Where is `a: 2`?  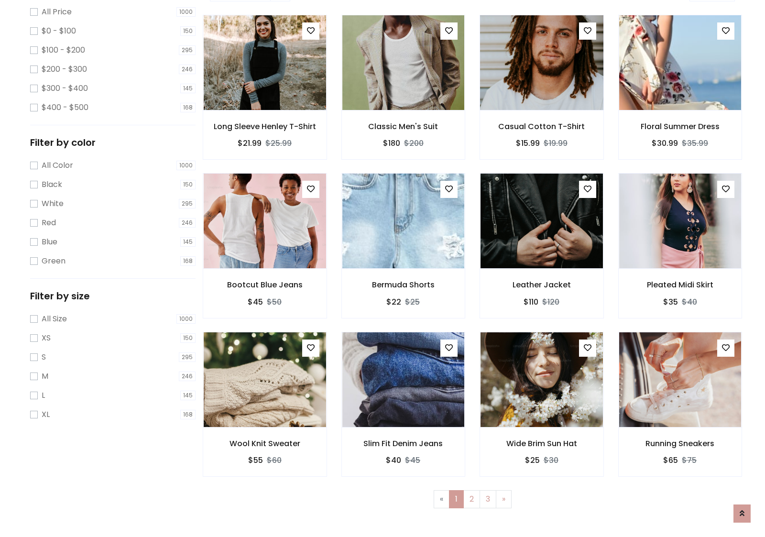 a: 2 is located at coordinates (471, 499).